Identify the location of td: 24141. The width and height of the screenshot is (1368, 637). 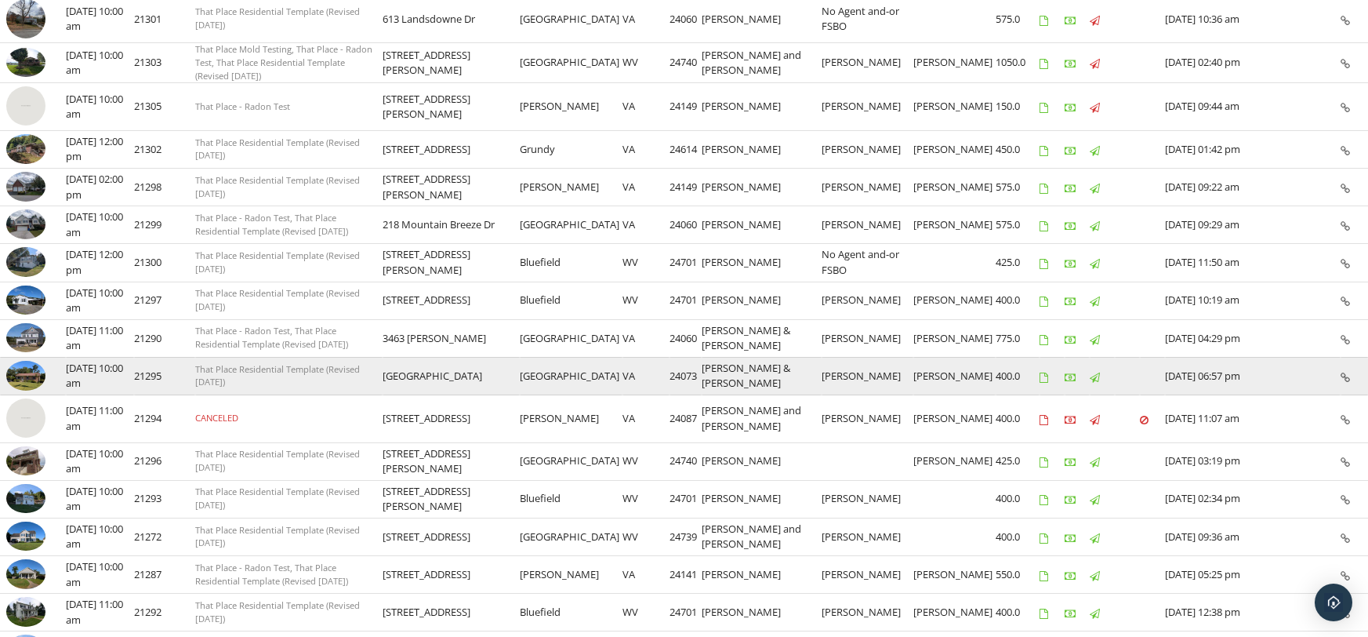
(685, 574).